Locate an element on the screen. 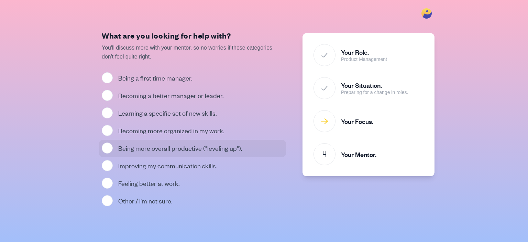 Image resolution: width=528 pixels, height=242 pixels. input: Improving my communication skills. is located at coordinates (107, 165).